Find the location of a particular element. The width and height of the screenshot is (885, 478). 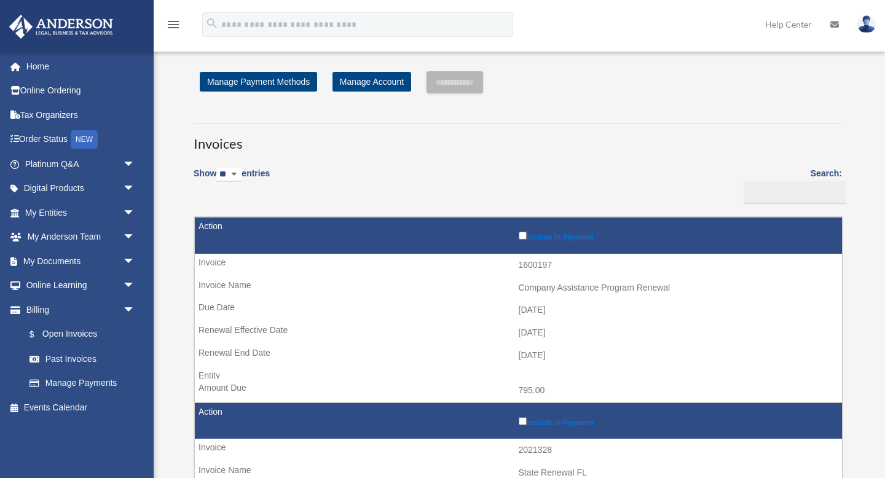

a: Manage Account is located at coordinates (372, 82).